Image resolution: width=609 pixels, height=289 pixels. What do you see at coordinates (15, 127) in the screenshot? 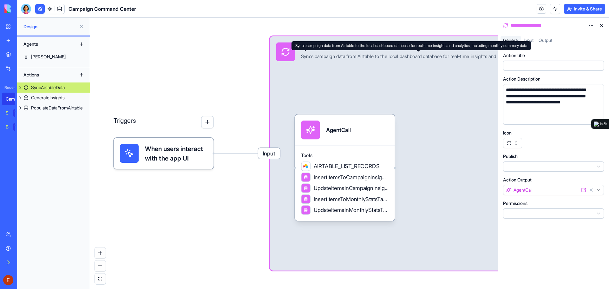
I see `a: Blog Generation ProTRY` at bounding box center [15, 127].